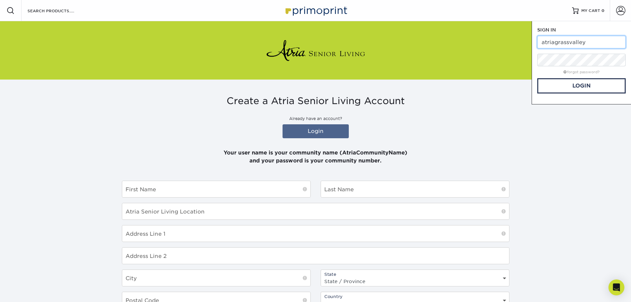 This screenshot has height=302, width=631. What do you see at coordinates (581, 42) in the screenshot?
I see `input: Email` at bounding box center [581, 42].